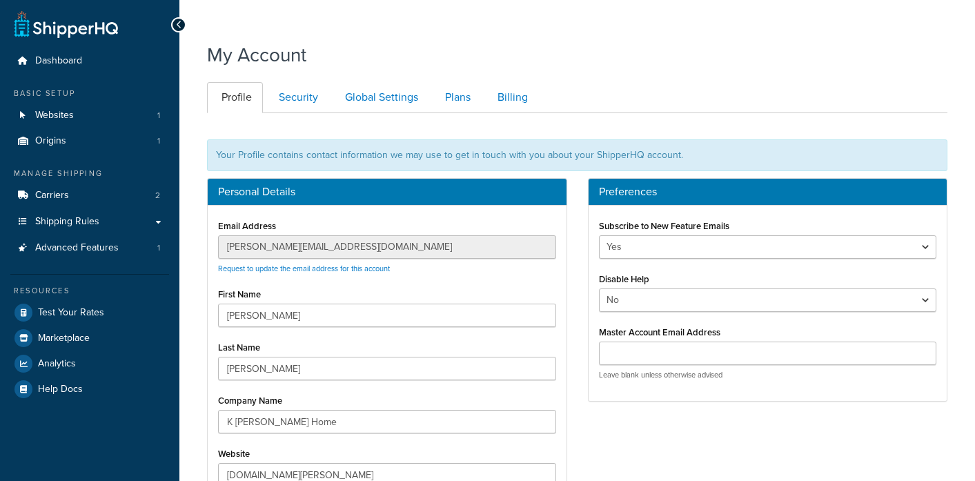  I want to click on span: Shipping Rules, so click(67, 222).